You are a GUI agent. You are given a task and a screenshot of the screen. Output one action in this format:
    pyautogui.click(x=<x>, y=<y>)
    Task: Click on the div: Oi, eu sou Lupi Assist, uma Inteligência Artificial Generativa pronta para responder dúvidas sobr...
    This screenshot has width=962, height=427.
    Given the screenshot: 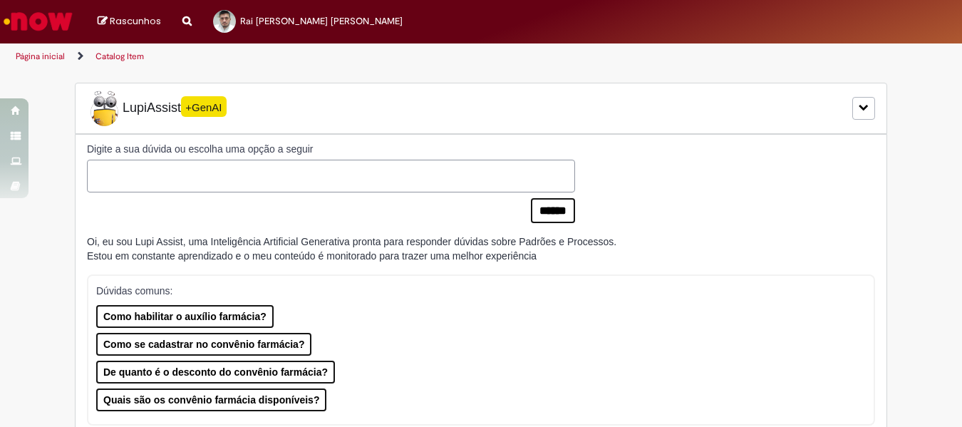 What is the action you would take?
    pyautogui.click(x=351, y=249)
    